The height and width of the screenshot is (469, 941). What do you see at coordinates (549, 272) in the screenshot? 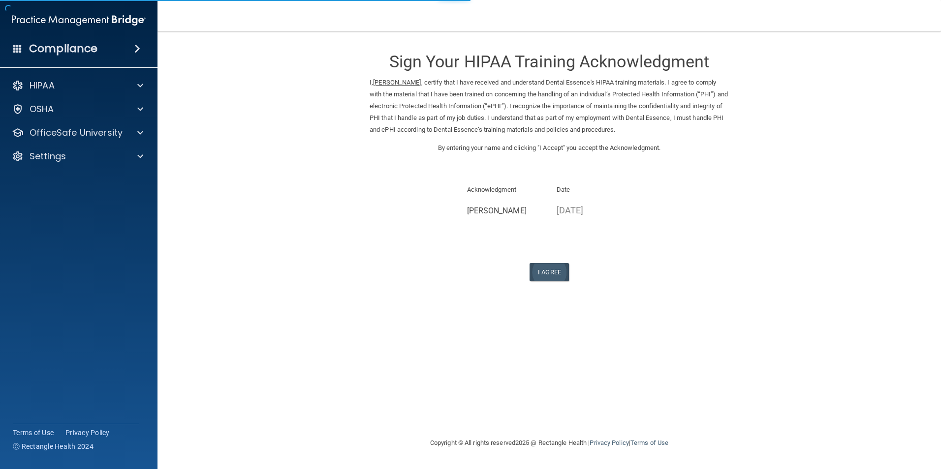
I see `button: I Agree` at bounding box center [549, 272].